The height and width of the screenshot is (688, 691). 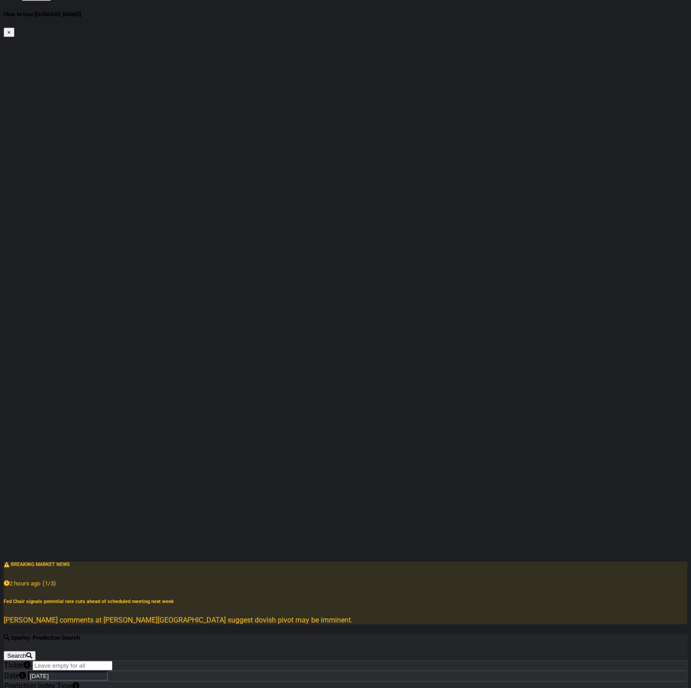 What do you see at coordinates (346, 564) in the screenshot?
I see `h6: ⚠️ BREAKING MARKET NEWS` at bounding box center [346, 564].